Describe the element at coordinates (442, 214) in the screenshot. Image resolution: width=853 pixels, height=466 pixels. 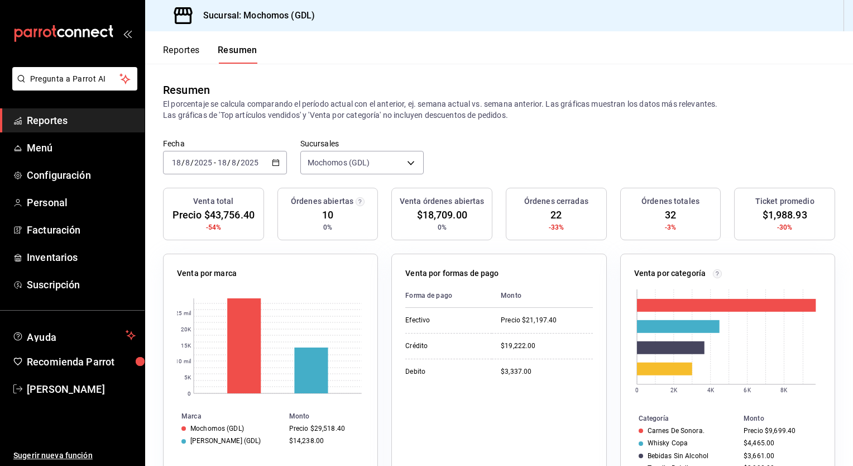
I see `span: $18,709.00` at that location.